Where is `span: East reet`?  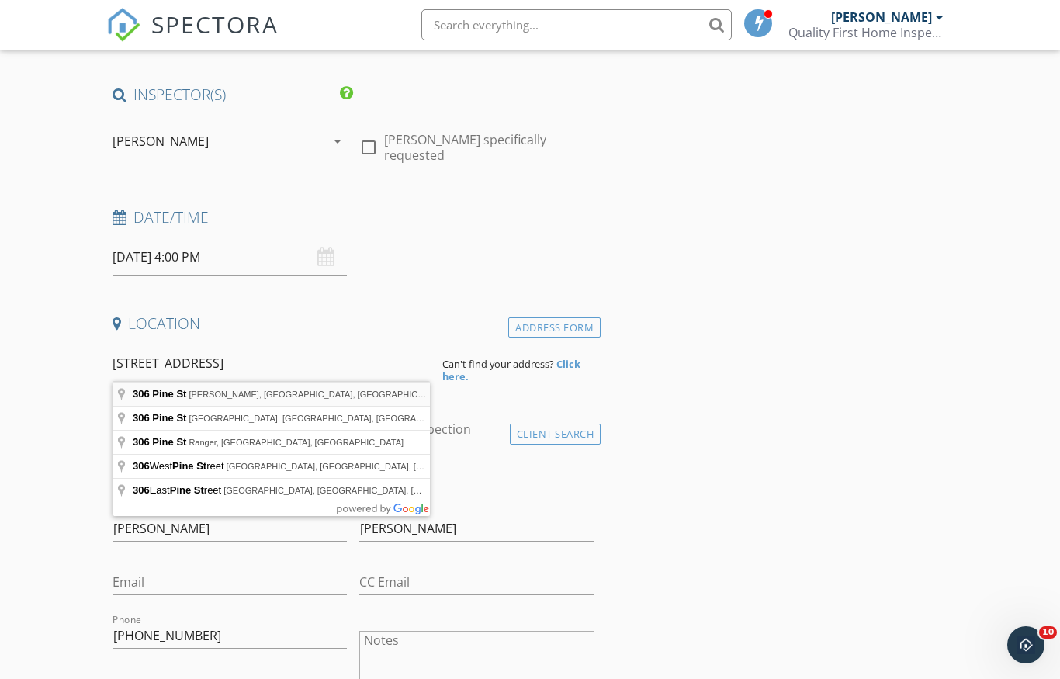
span: East reet is located at coordinates (178, 489).